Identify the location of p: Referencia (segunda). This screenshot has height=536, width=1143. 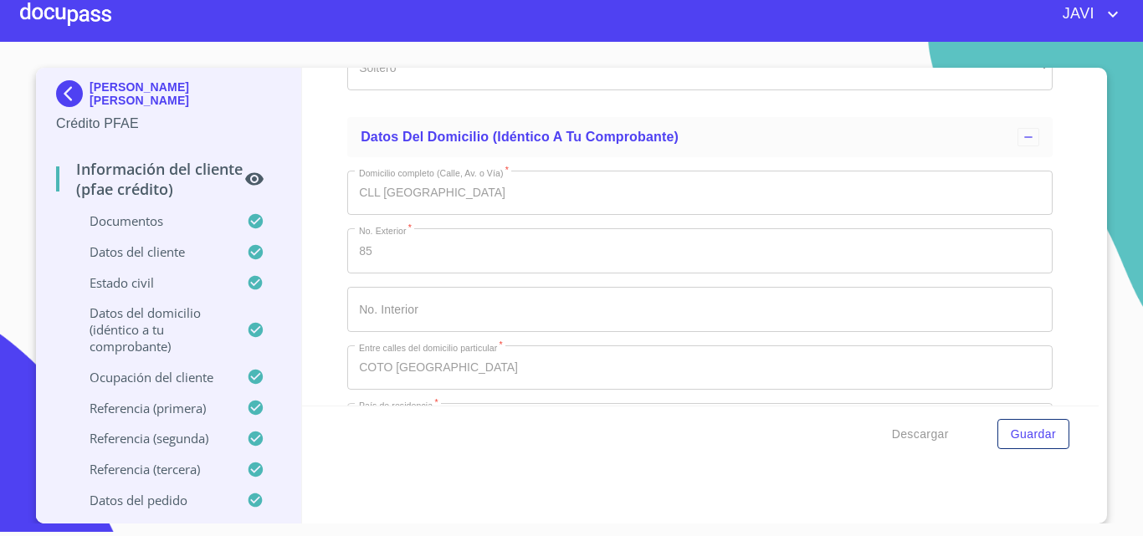
(151, 438).